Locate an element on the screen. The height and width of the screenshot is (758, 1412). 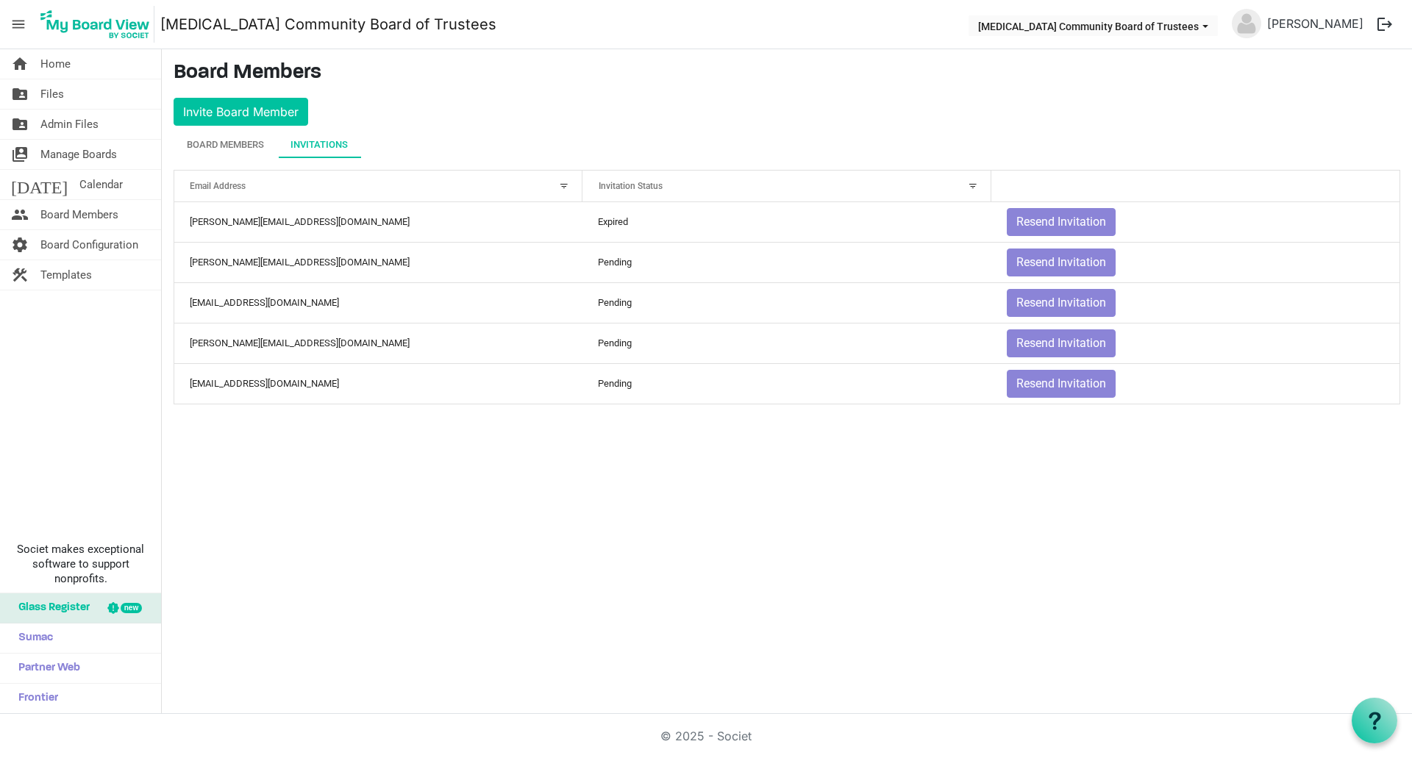
div: Invitations is located at coordinates (319, 145).